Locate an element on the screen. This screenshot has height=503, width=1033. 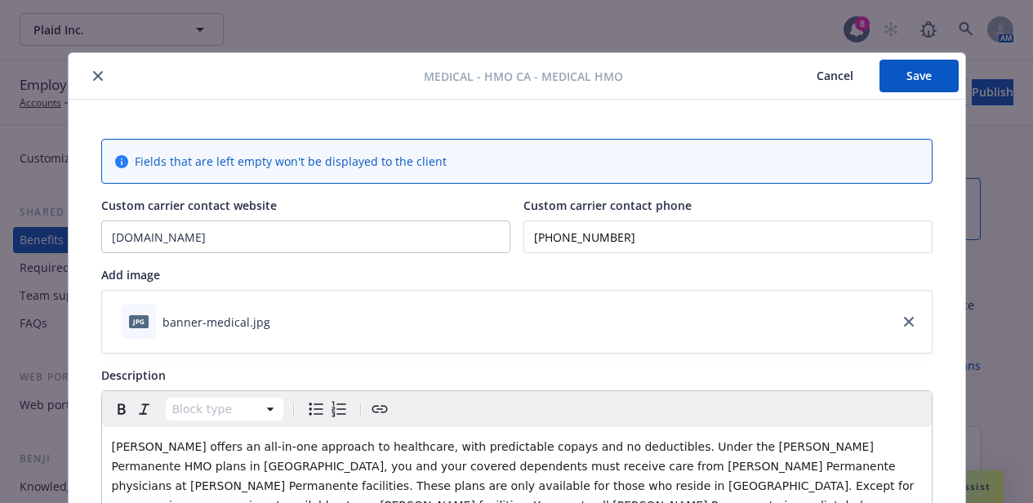
span: Description is located at coordinates (133, 375).